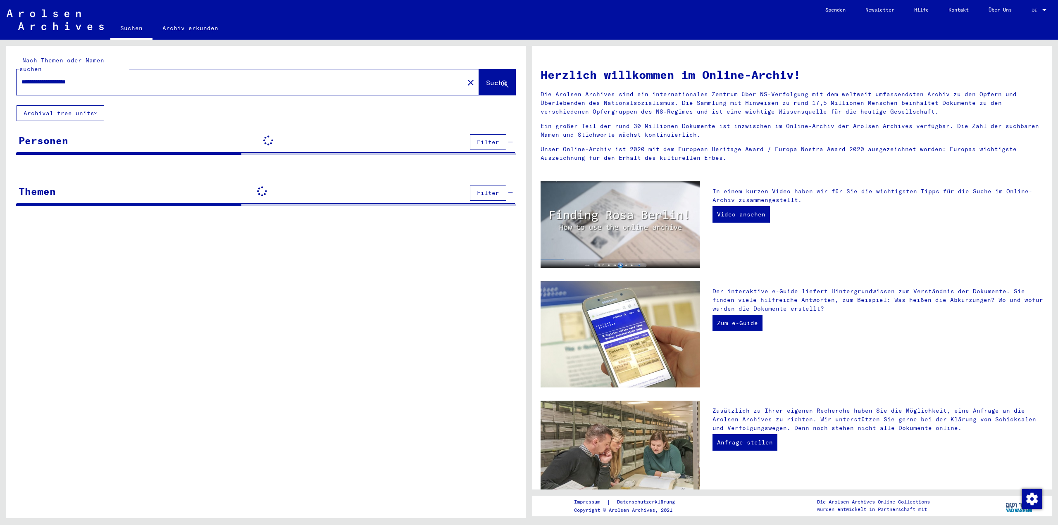 The image size is (1058, 525). What do you see at coordinates (647, 502) in the screenshot?
I see `a: Datenschutzerklärung` at bounding box center [647, 502].